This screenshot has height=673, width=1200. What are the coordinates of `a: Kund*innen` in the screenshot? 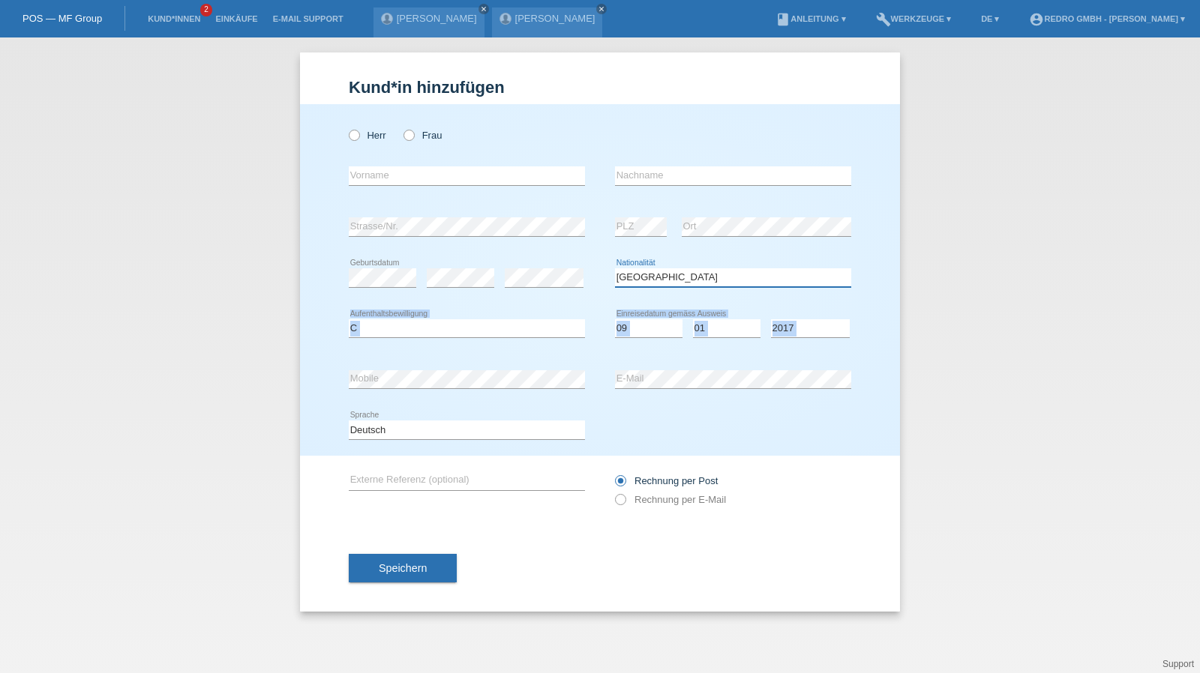 It's located at (174, 19).